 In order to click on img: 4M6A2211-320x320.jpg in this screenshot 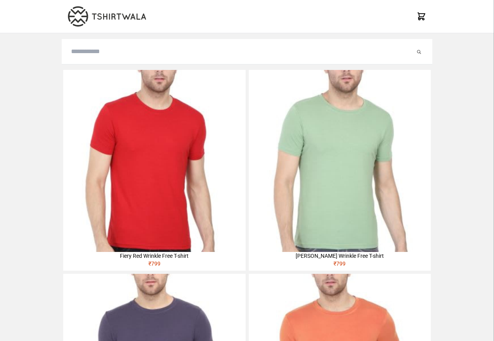, I will do `click(340, 161)`.